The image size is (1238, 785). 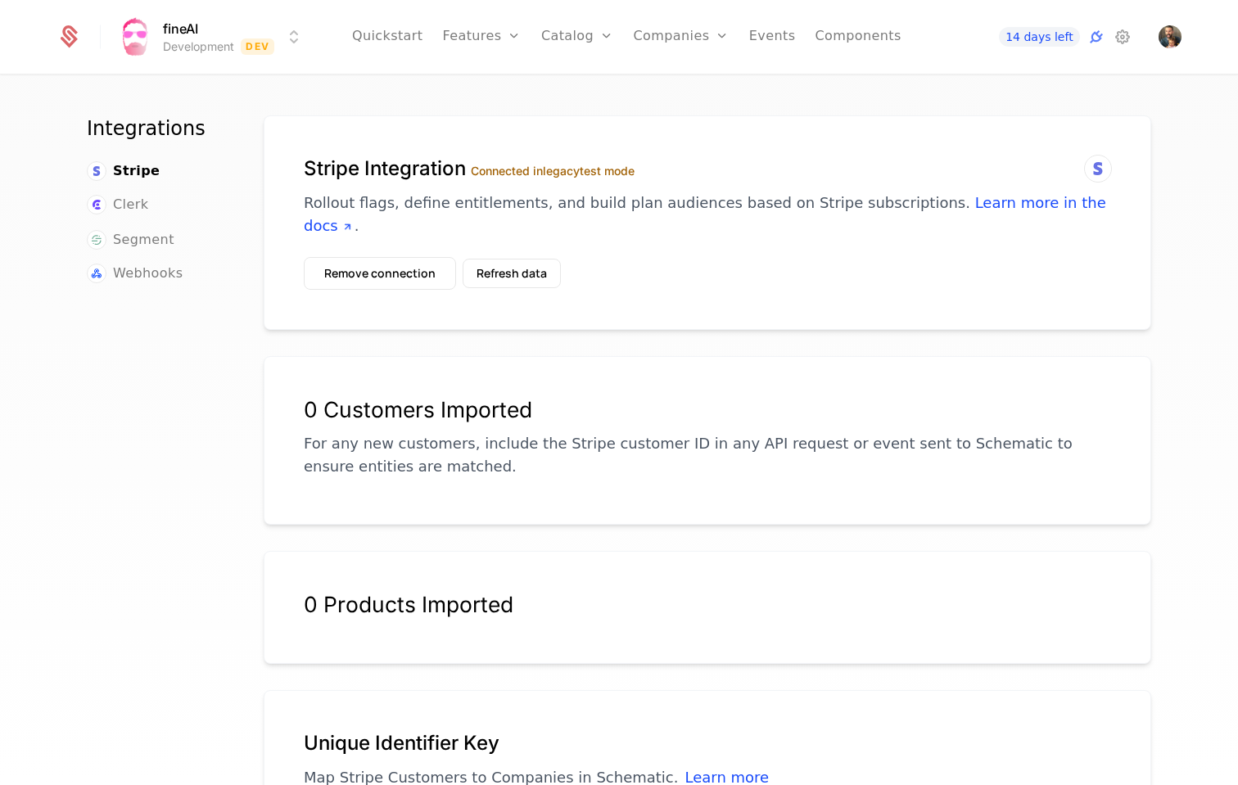 I want to click on a: Segment, so click(x=130, y=240).